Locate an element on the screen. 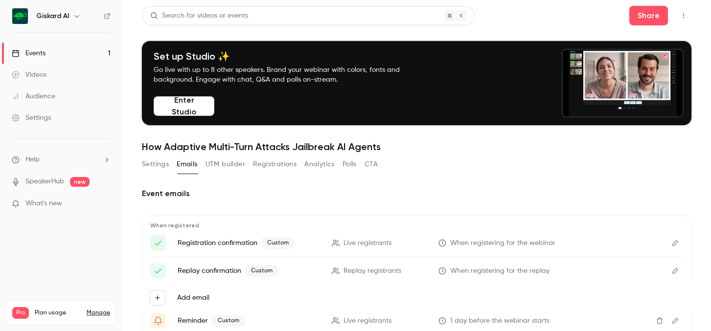  span: When registering for the webinar is located at coordinates (502, 243).